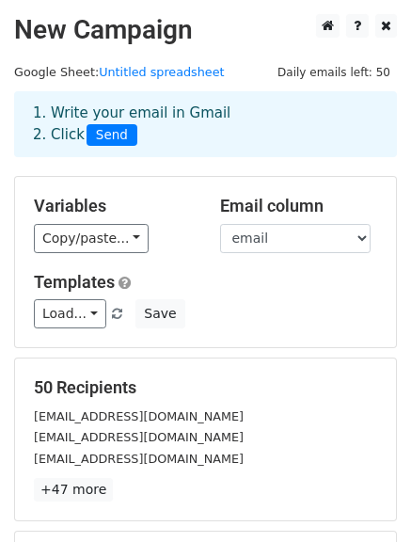 Image resolution: width=411 pixels, height=542 pixels. Describe the element at coordinates (74, 281) in the screenshot. I see `a: Templates` at that location.